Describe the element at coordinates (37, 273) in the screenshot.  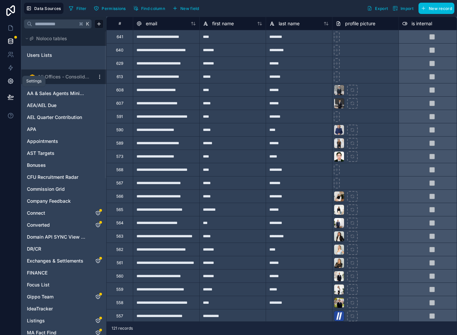
I see `span: FINANCE` at that location.